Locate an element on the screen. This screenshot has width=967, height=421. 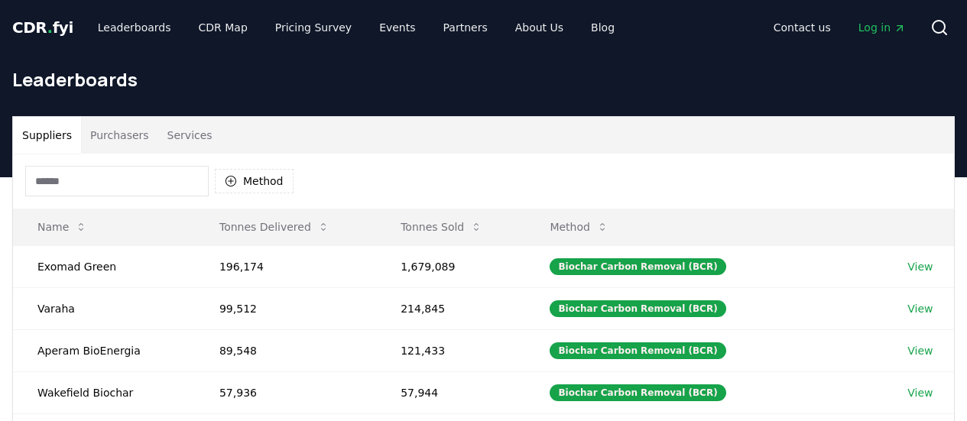
a: CDR Map is located at coordinates (223, 28).